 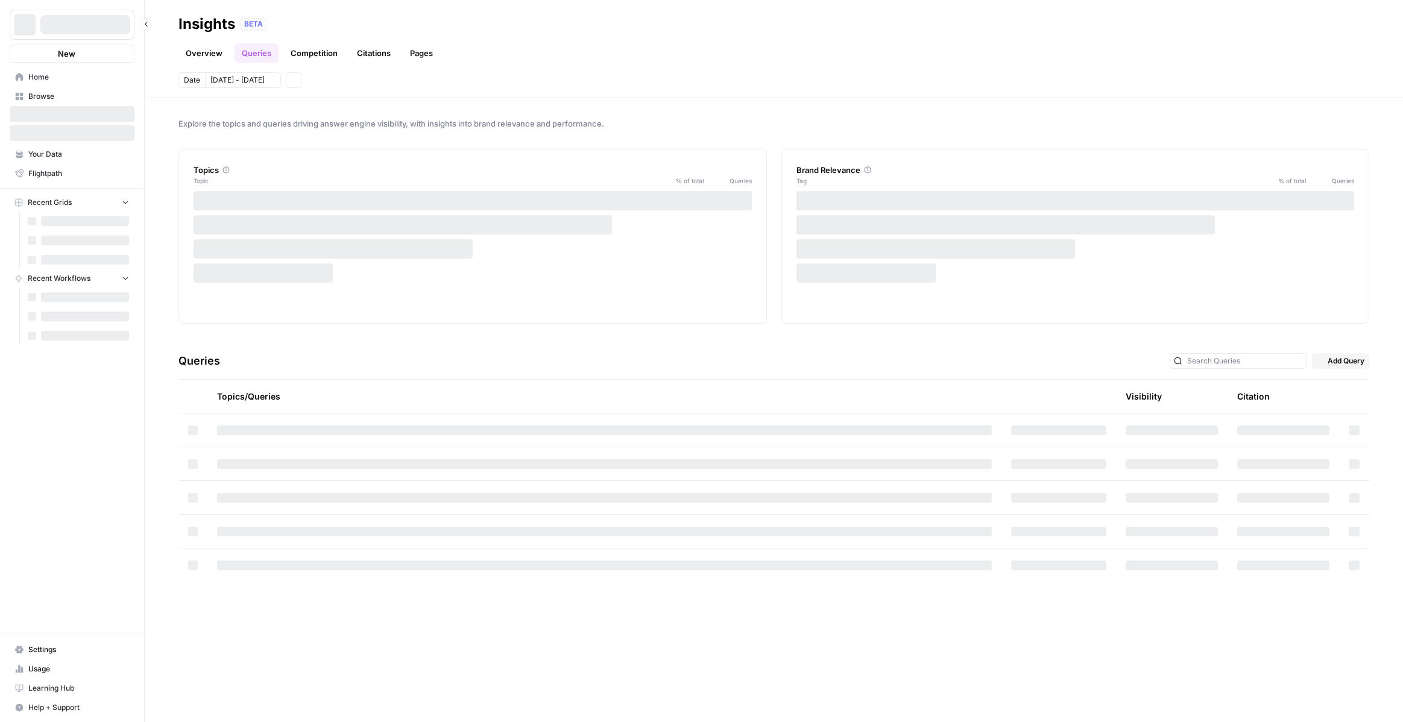 What do you see at coordinates (374, 53) in the screenshot?
I see `a: Citations` at bounding box center [374, 53].